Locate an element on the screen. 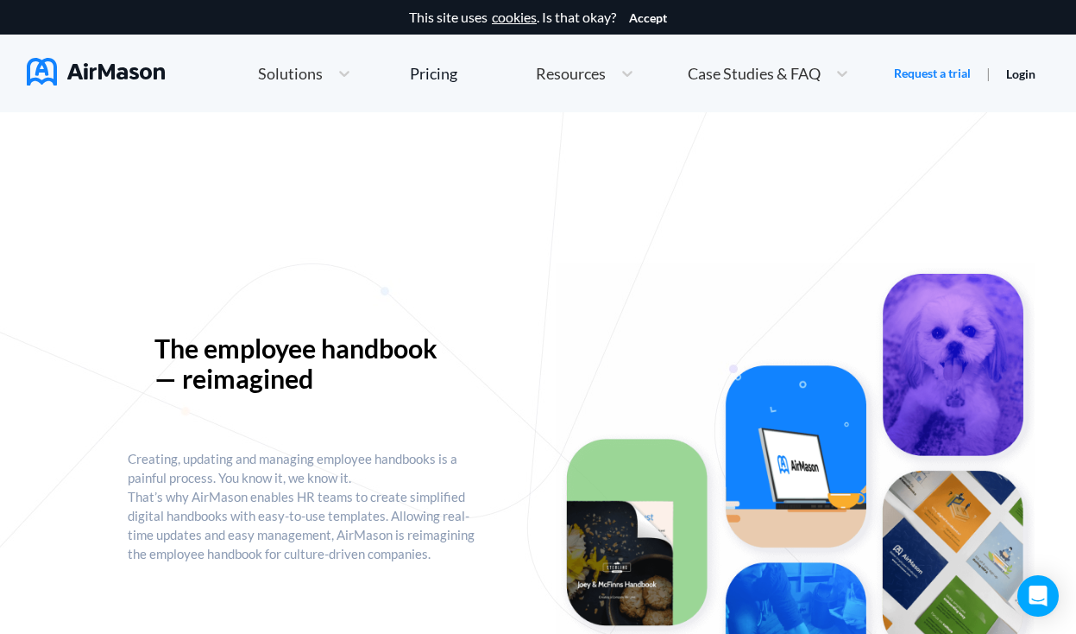 This screenshot has height=634, width=1076. a: cookies is located at coordinates (514, 17).